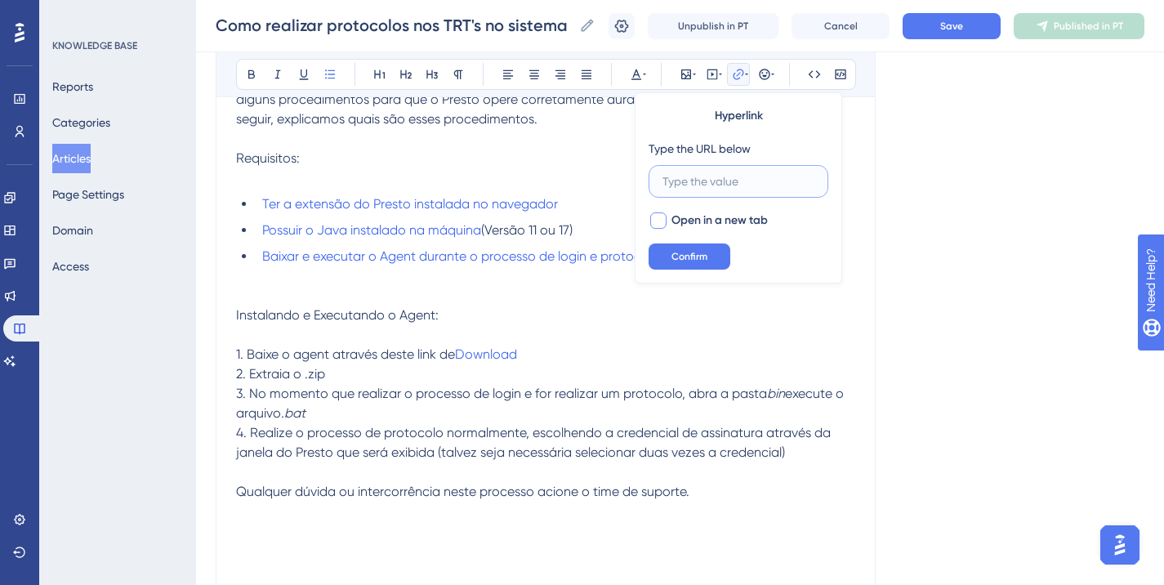 This screenshot has height=585, width=1164. What do you see at coordinates (345, 354) in the screenshot?
I see `span: 1. Baixe o agent através deste link de` at bounding box center [345, 354].